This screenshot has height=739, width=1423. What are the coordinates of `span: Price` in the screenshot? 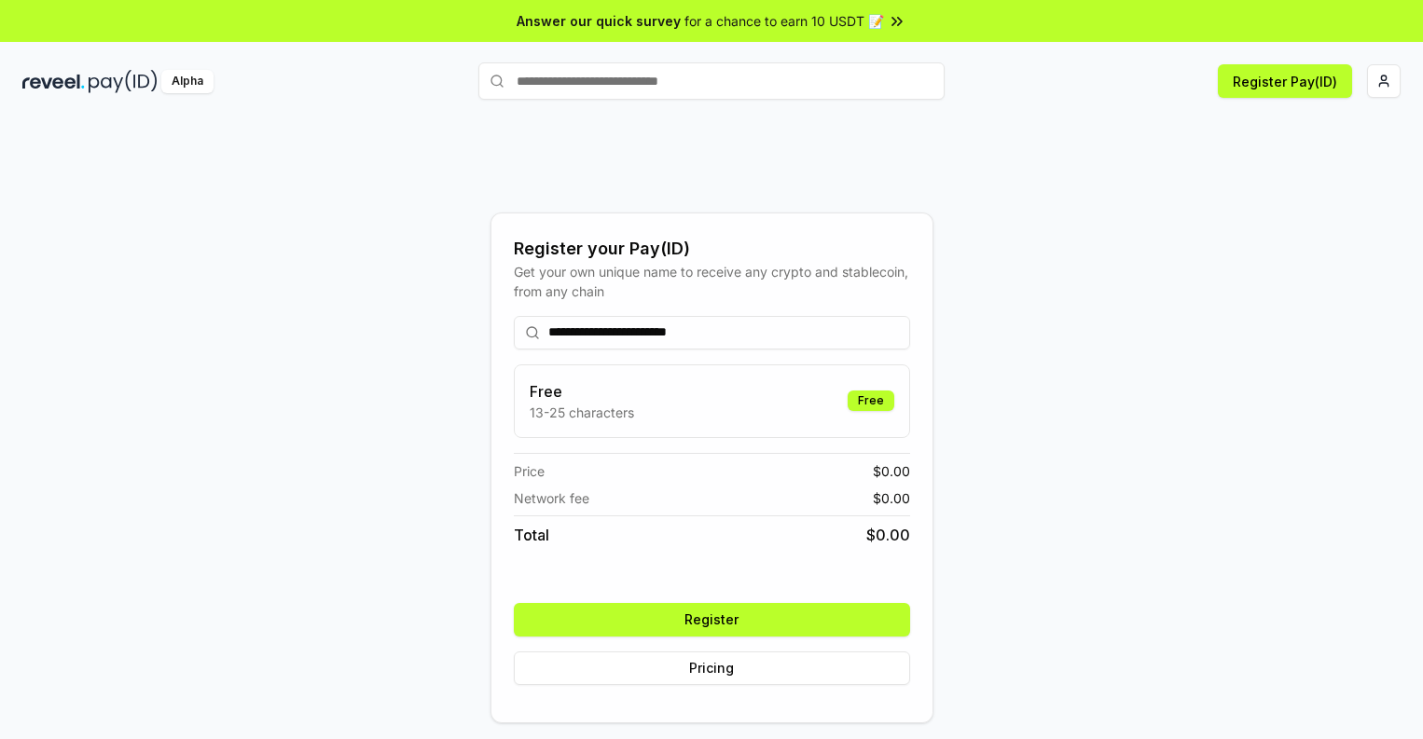 It's located at (529, 471).